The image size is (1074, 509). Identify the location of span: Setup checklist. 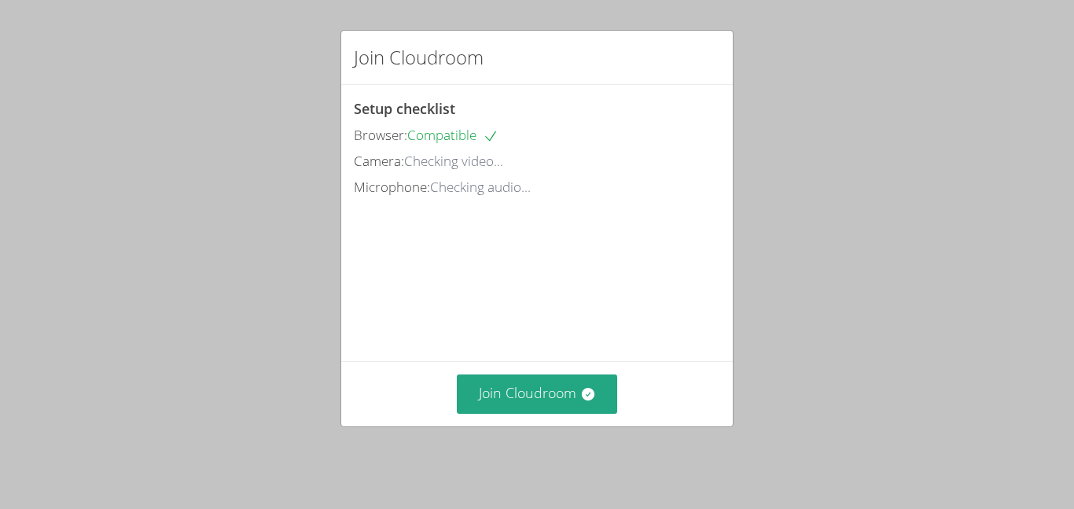
(404, 109).